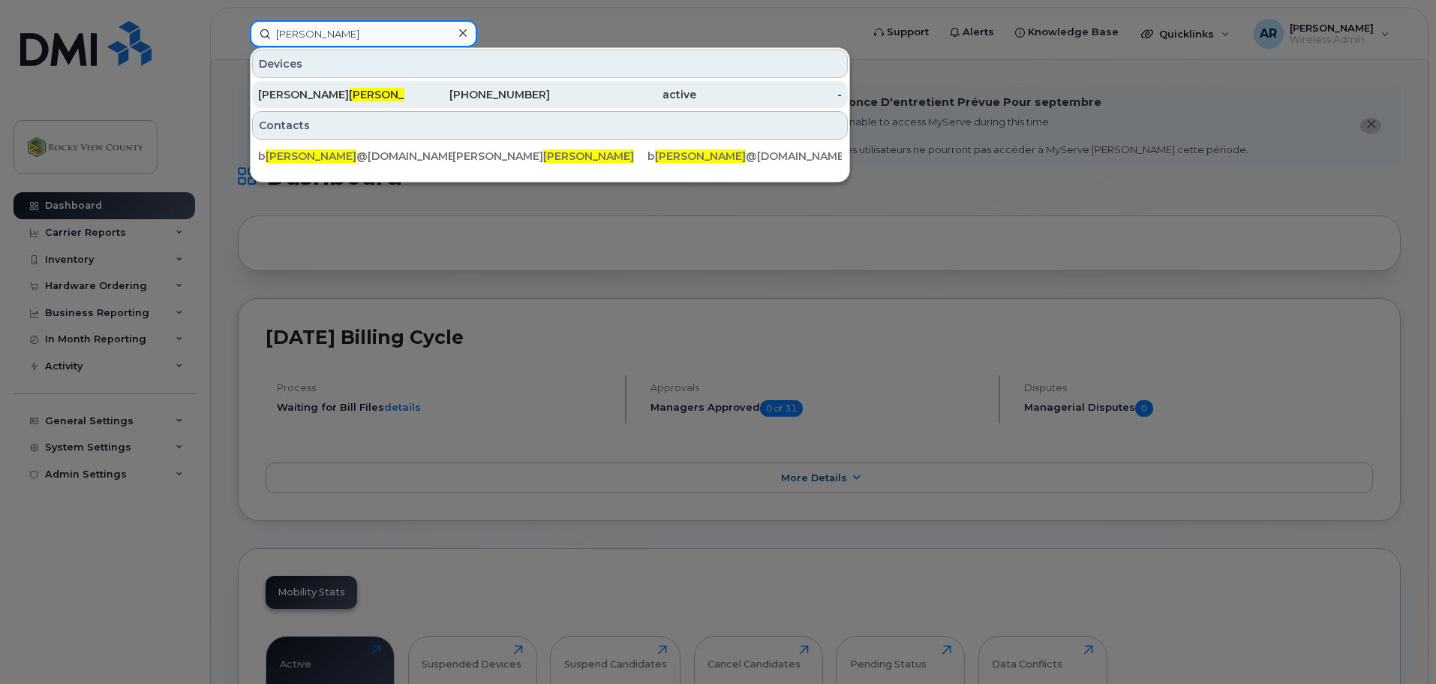  What do you see at coordinates (623, 95) in the screenshot?
I see `div: active` at bounding box center [623, 95].